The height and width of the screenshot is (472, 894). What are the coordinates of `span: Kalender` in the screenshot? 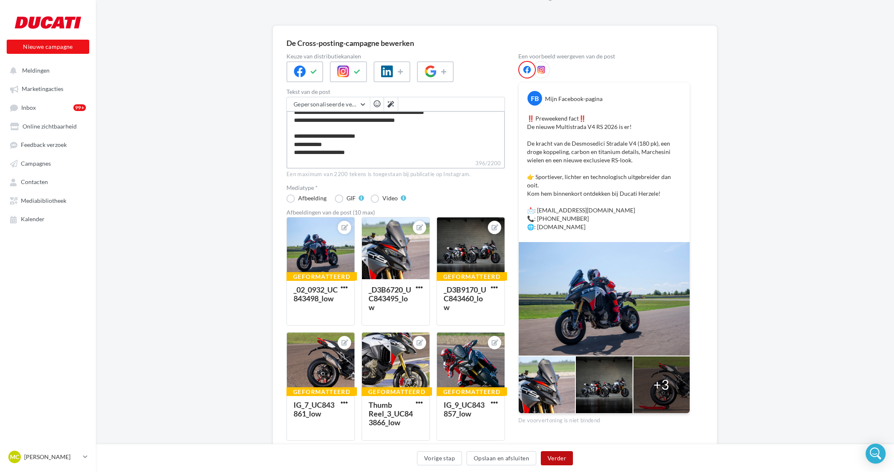 It's located at (33, 219).